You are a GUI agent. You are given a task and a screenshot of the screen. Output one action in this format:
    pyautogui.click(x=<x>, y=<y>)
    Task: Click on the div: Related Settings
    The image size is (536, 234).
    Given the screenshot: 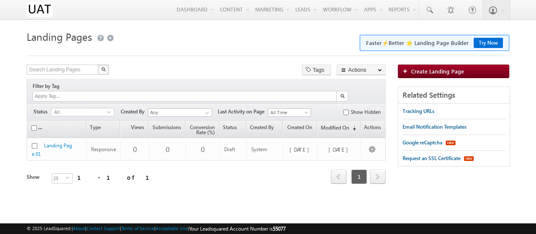 What is the action you would take?
    pyautogui.click(x=454, y=95)
    